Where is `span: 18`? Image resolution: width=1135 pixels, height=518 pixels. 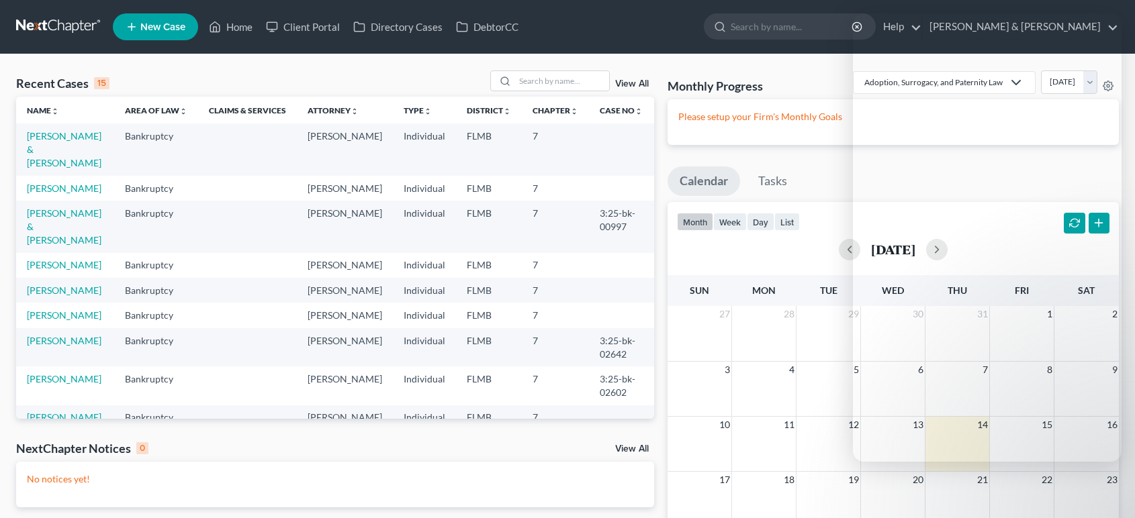 span: 18 is located at coordinates (789, 480).